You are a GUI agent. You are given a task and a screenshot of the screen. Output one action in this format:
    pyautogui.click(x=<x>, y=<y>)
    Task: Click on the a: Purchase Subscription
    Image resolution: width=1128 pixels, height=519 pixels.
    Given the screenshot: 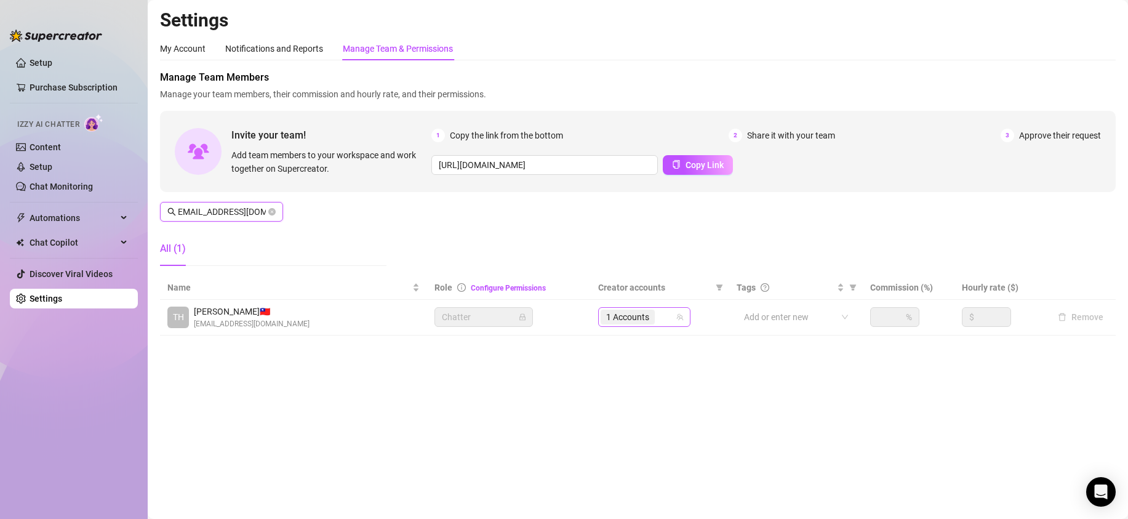 What is the action you would take?
    pyautogui.click(x=79, y=87)
    